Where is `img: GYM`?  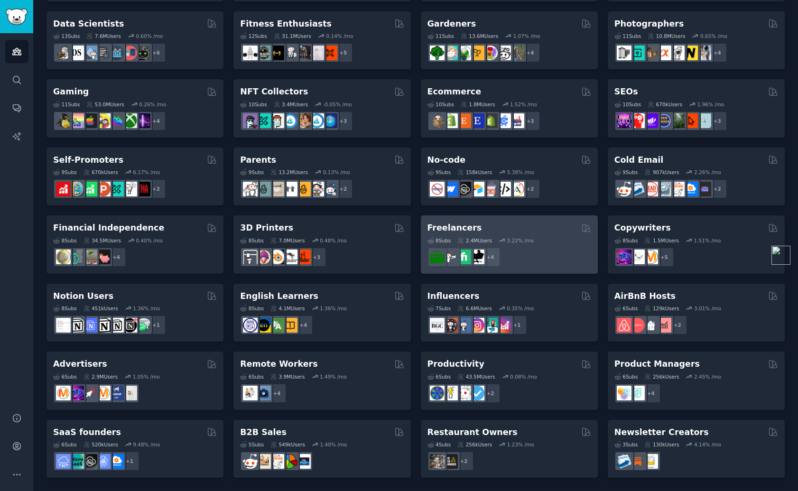
img: GYM is located at coordinates (250, 53).